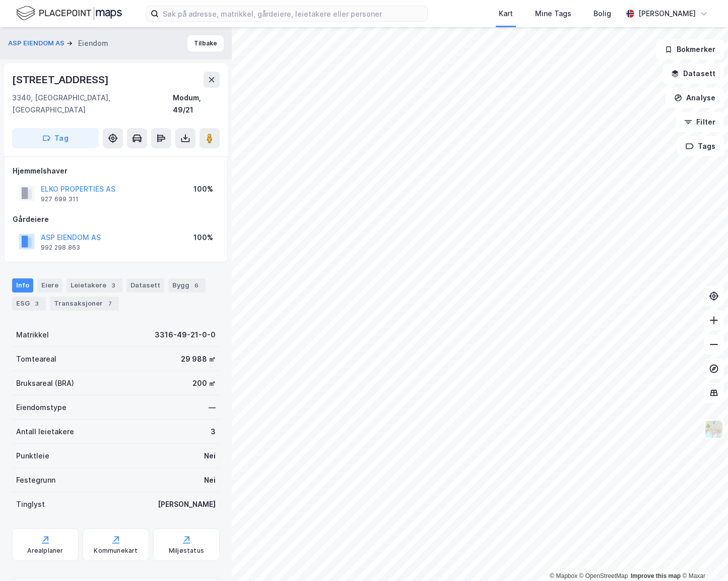  I want to click on div: 7, so click(110, 303).